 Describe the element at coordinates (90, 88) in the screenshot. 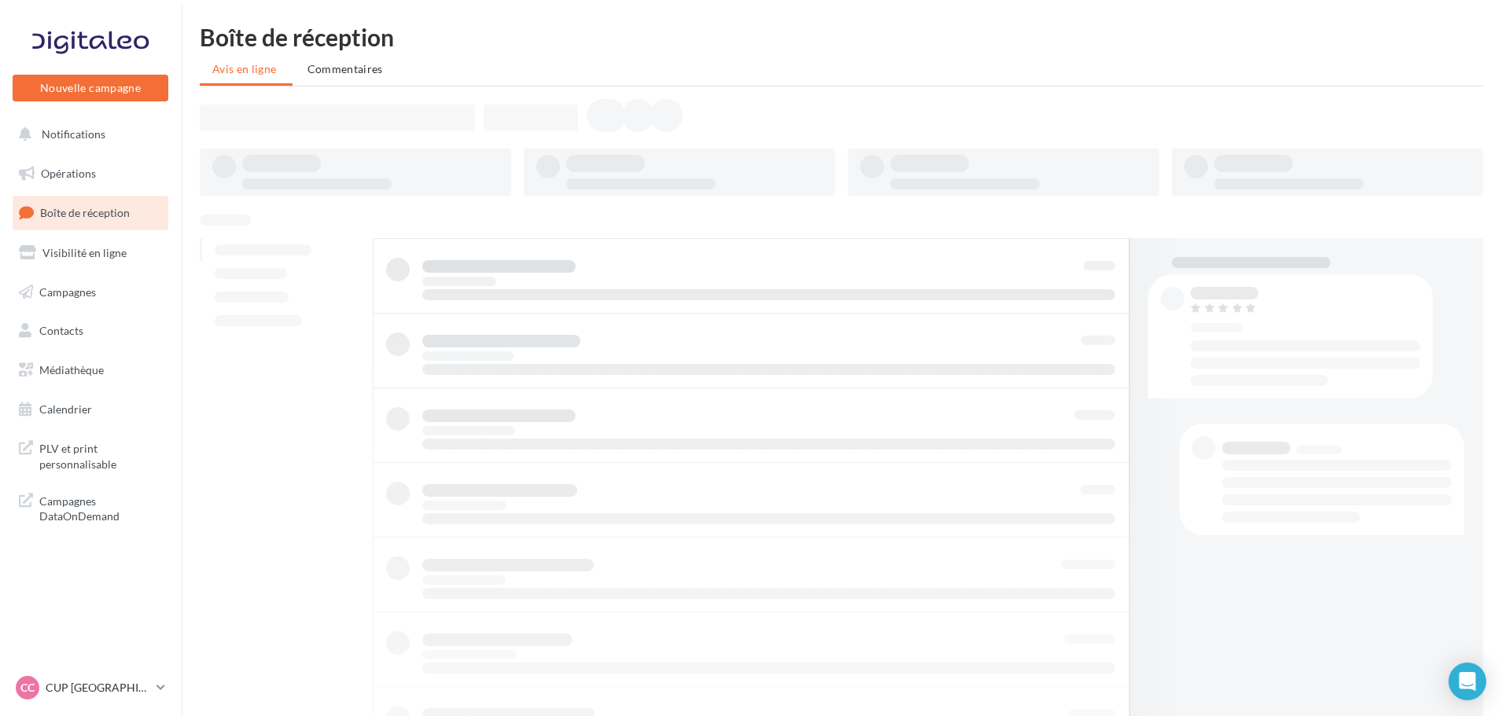

I see `button: Nouvelle campagne` at that location.